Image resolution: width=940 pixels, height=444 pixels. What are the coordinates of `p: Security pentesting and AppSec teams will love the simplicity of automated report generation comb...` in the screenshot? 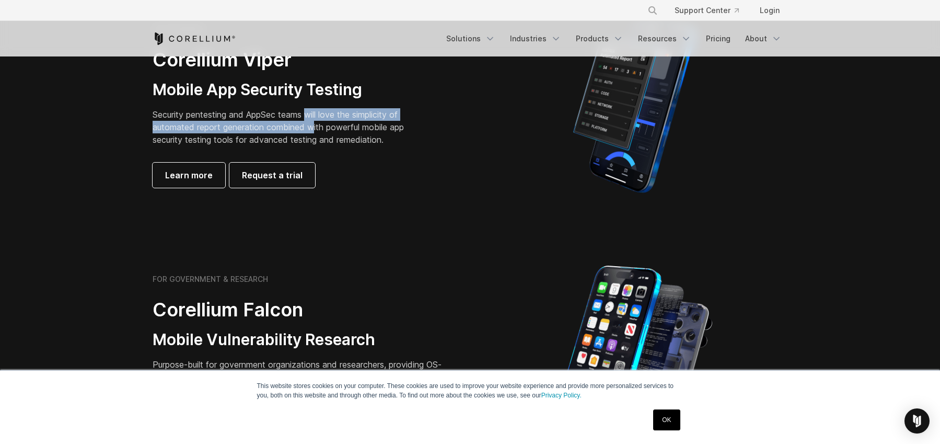 It's located at (286, 127).